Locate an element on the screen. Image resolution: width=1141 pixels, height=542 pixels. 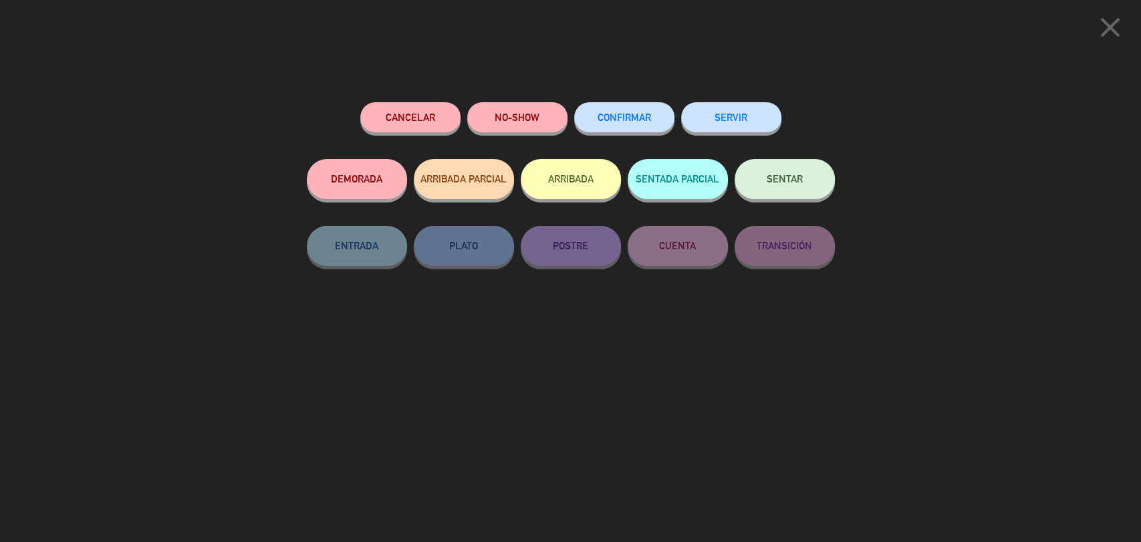
button: DEMORADA is located at coordinates (357, 179).